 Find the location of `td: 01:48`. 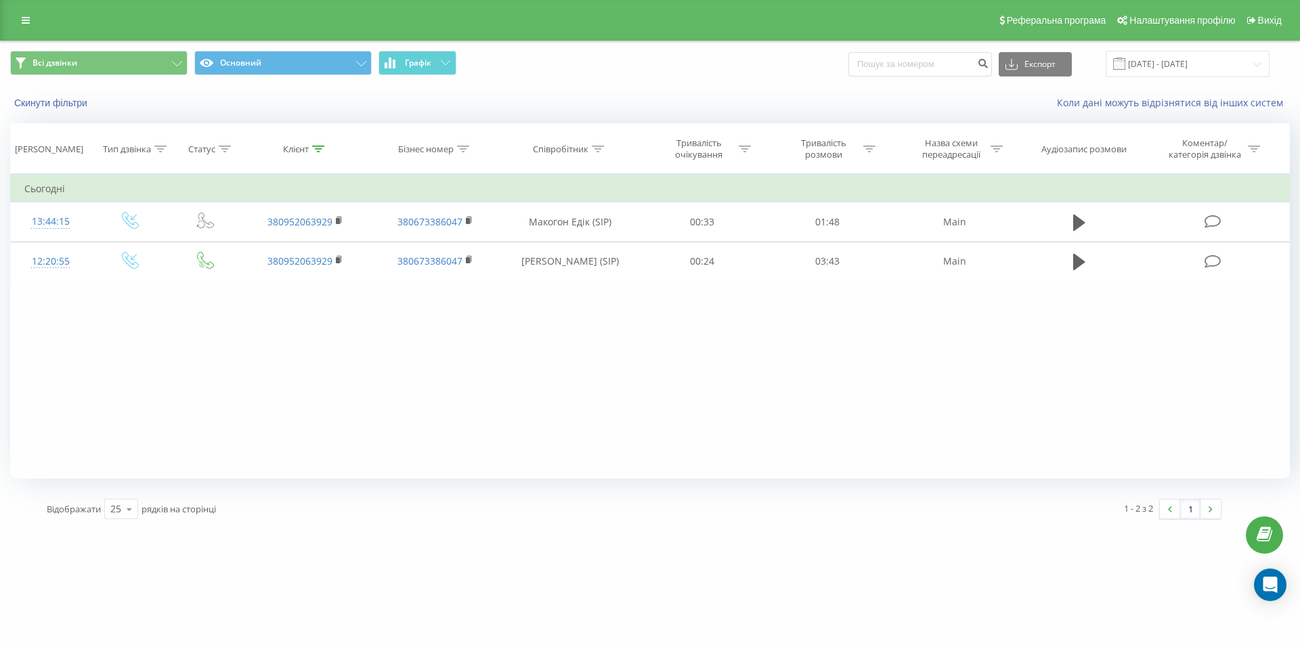

td: 01:48 is located at coordinates (827, 222).